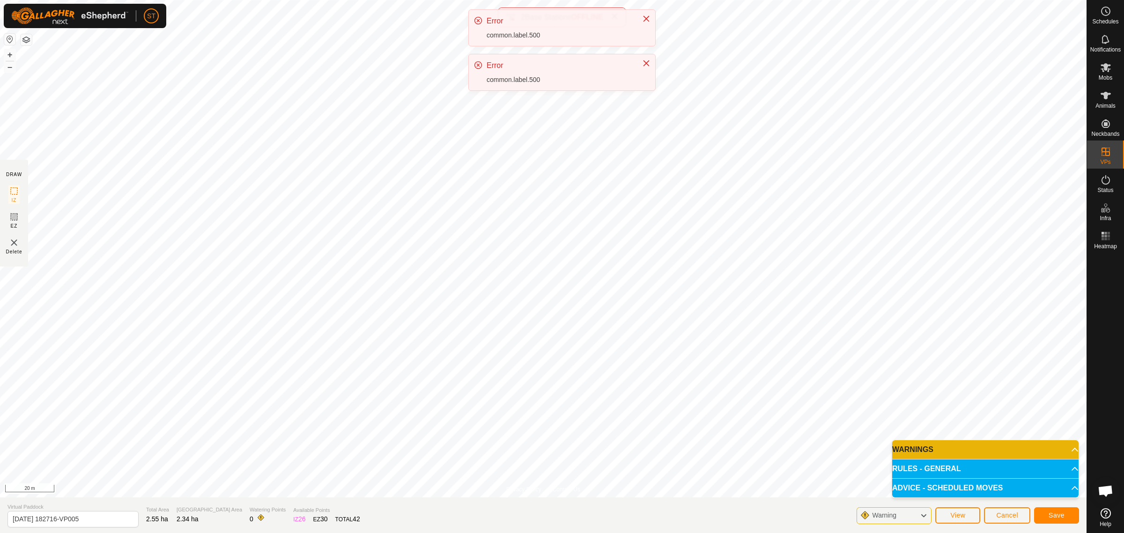  I want to click on span: 42, so click(357, 519).